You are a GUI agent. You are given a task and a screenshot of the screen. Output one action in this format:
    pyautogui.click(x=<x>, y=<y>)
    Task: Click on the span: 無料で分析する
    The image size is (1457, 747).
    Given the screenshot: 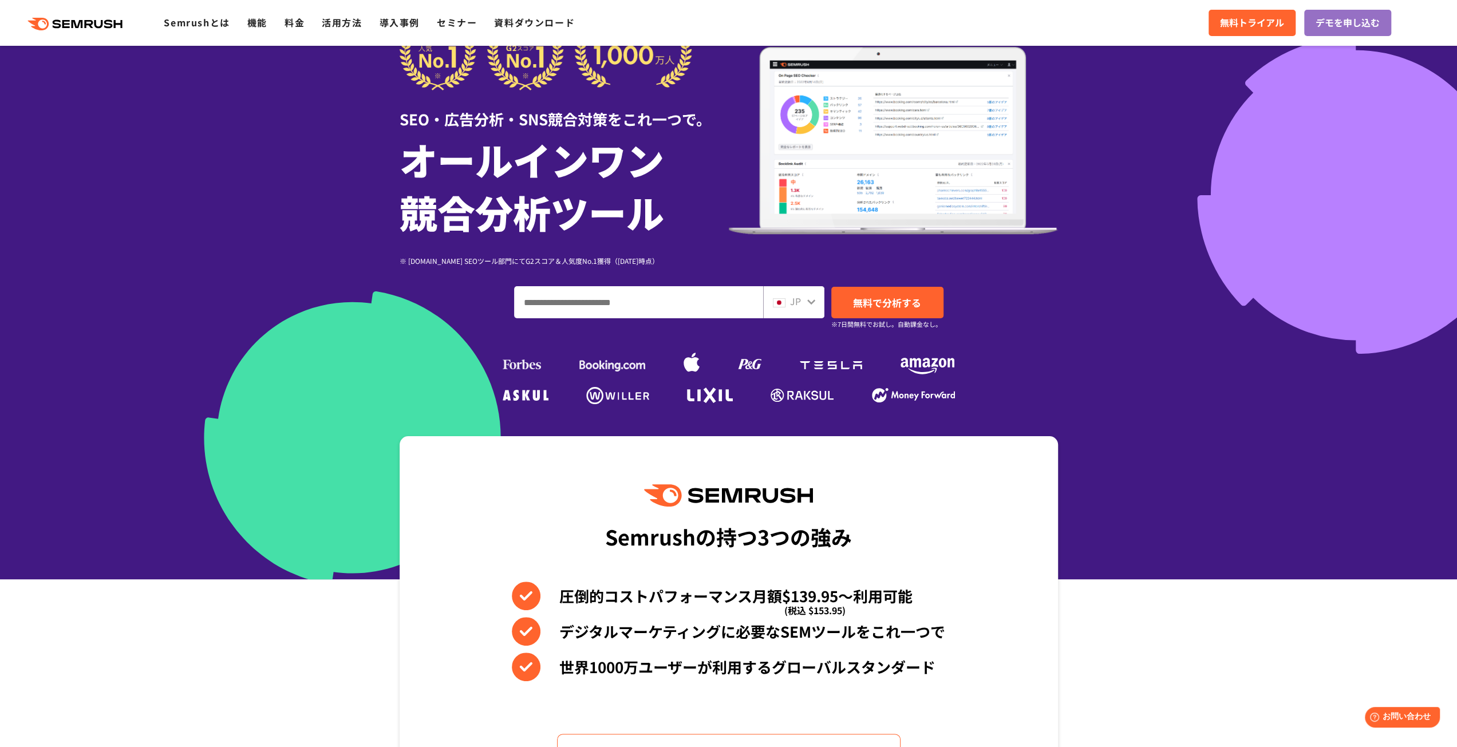 What is the action you would take?
    pyautogui.click(x=887, y=302)
    